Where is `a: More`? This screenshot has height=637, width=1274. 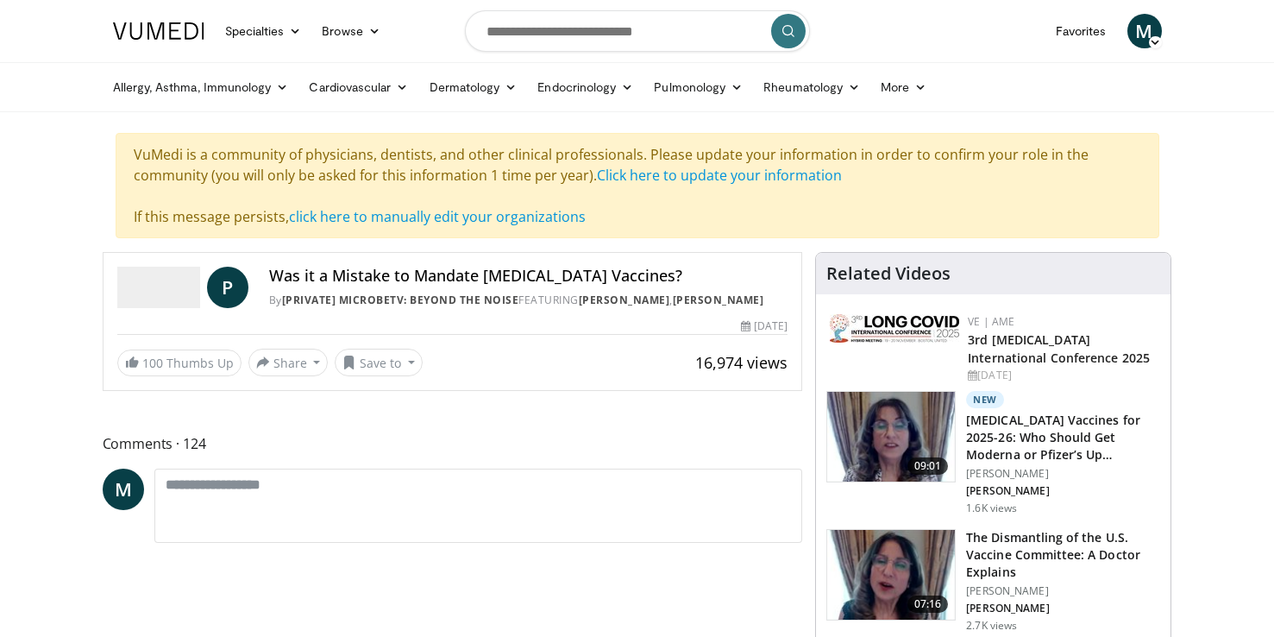
a: More is located at coordinates (903, 87).